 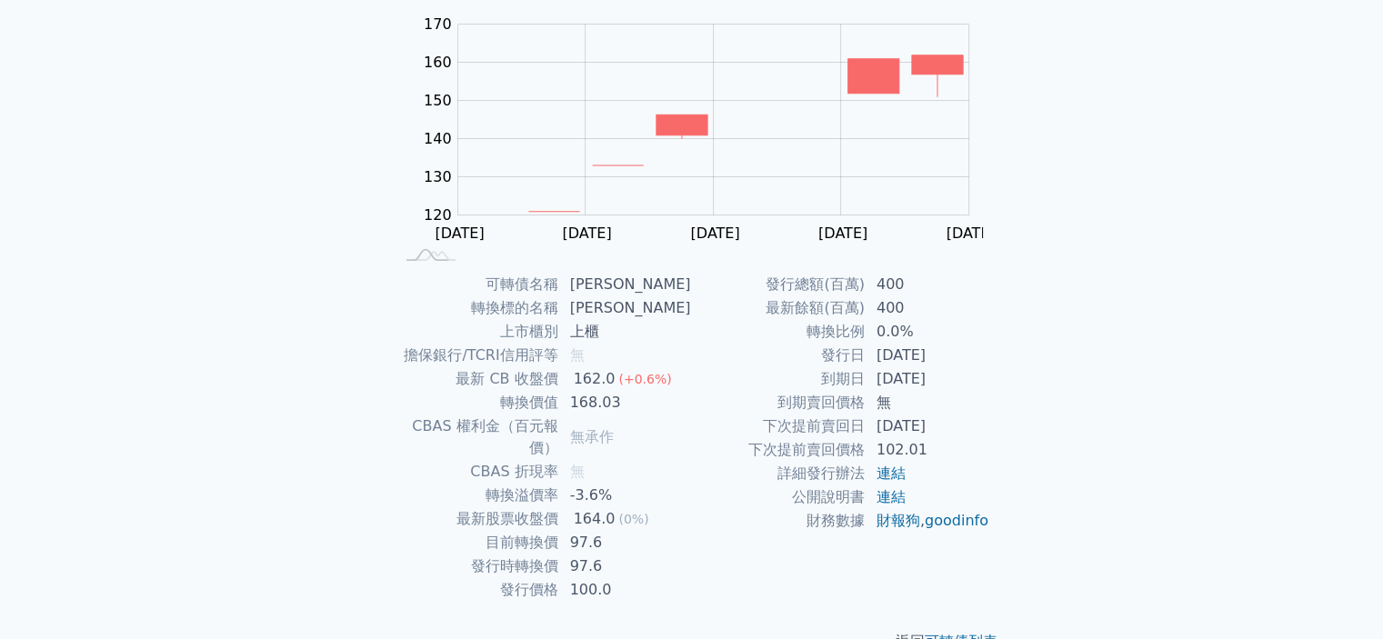 What do you see at coordinates (778, 426) in the screenshot?
I see `td: 下次提前賣回日` at bounding box center [778, 426].